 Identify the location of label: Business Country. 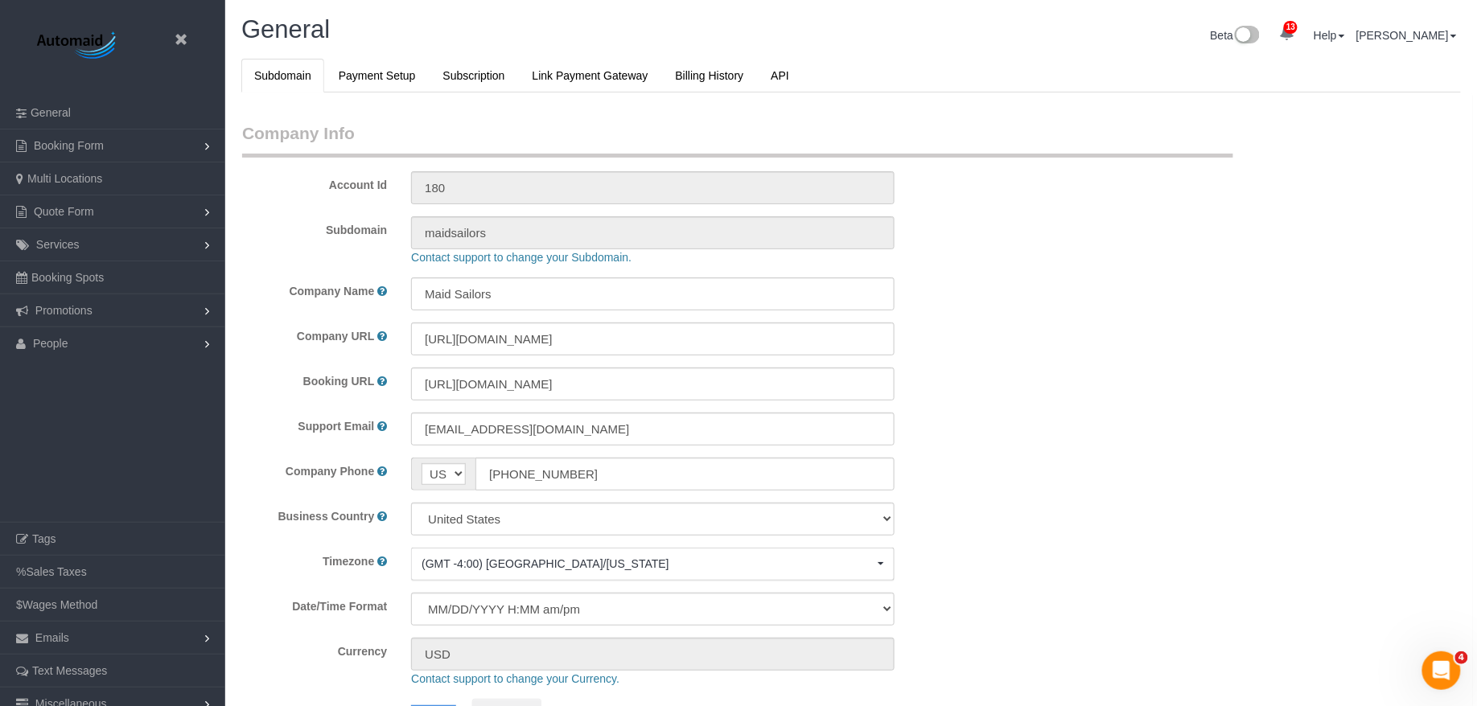
(327, 516).